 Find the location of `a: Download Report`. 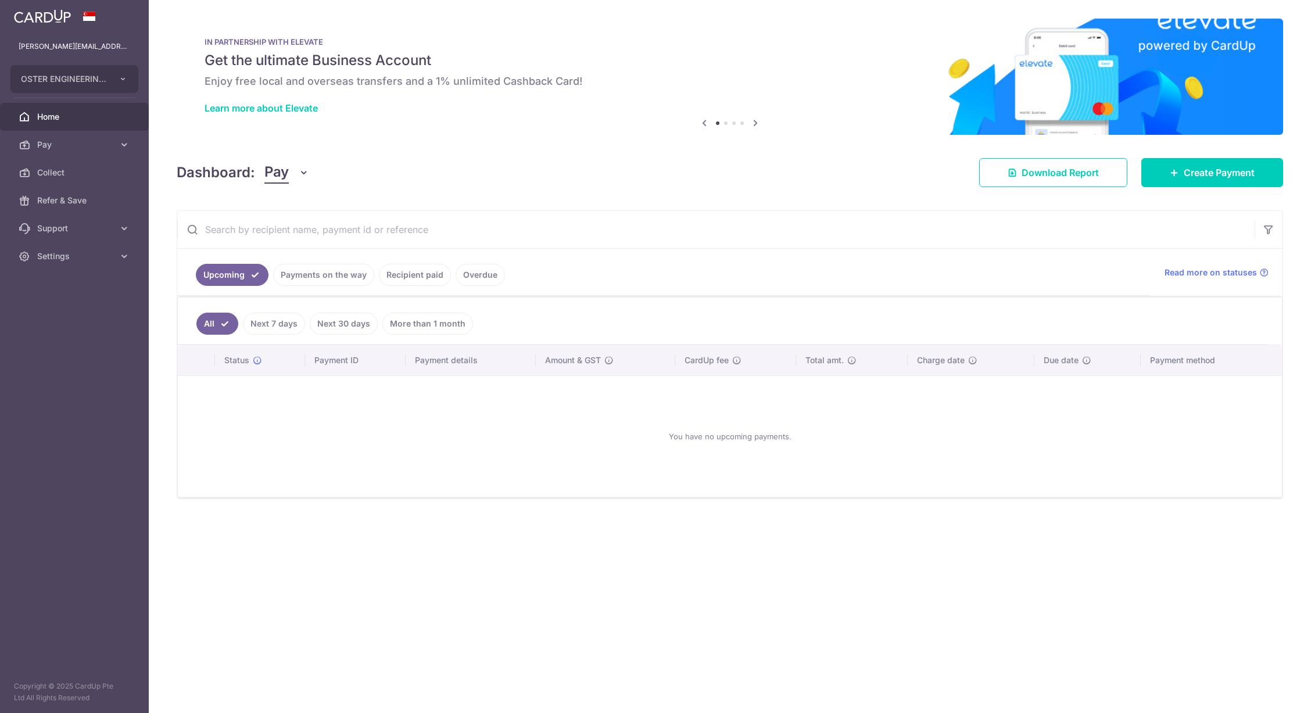

a: Download Report is located at coordinates (1053, 173).